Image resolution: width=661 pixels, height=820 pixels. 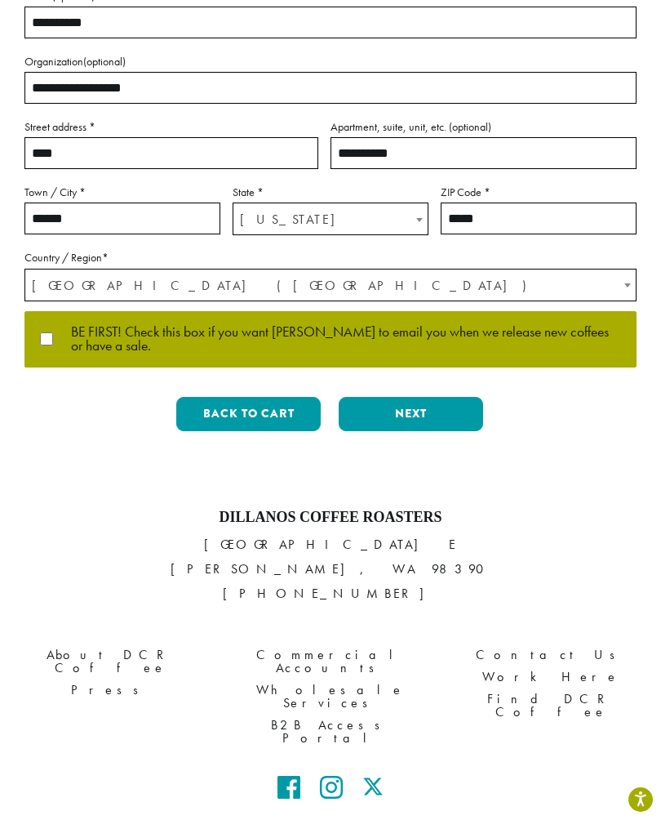 I want to click on a: Press, so click(x=110, y=690).